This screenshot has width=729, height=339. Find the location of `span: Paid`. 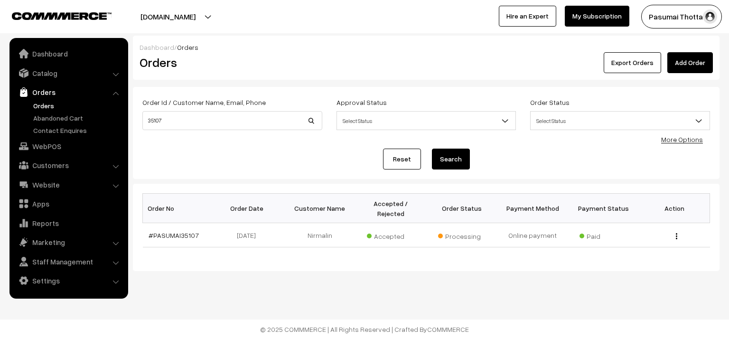

span: Paid is located at coordinates (603, 235).